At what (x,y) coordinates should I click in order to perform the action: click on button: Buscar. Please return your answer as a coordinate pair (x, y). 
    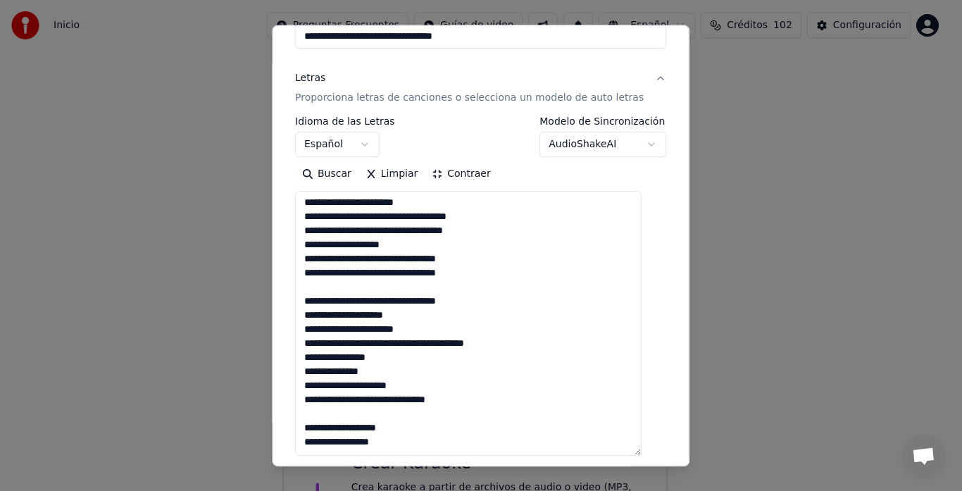
    Looking at the image, I should click on (327, 175).